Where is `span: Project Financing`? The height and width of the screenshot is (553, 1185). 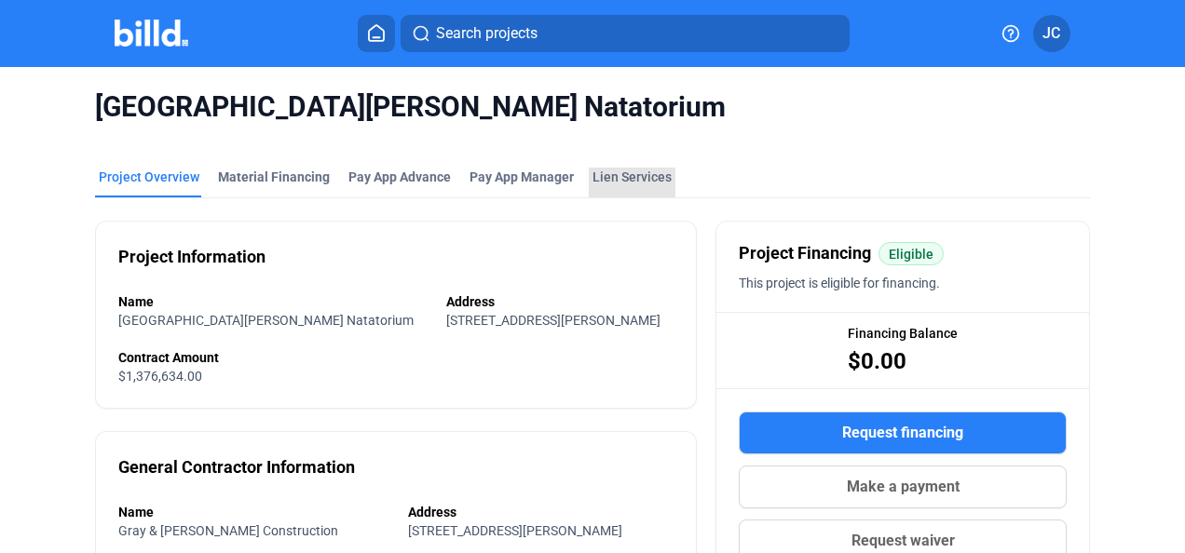
span: Project Financing is located at coordinates (805, 253).